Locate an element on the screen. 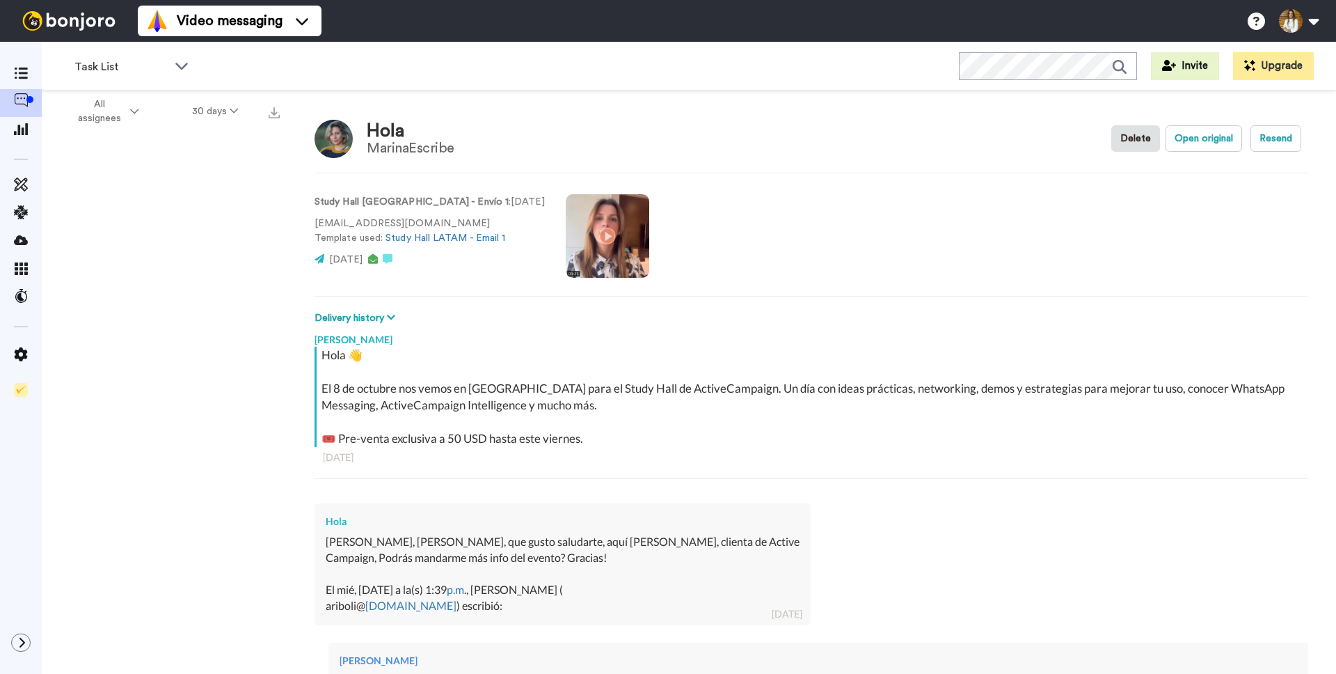  button: Resend is located at coordinates (1276, 138).